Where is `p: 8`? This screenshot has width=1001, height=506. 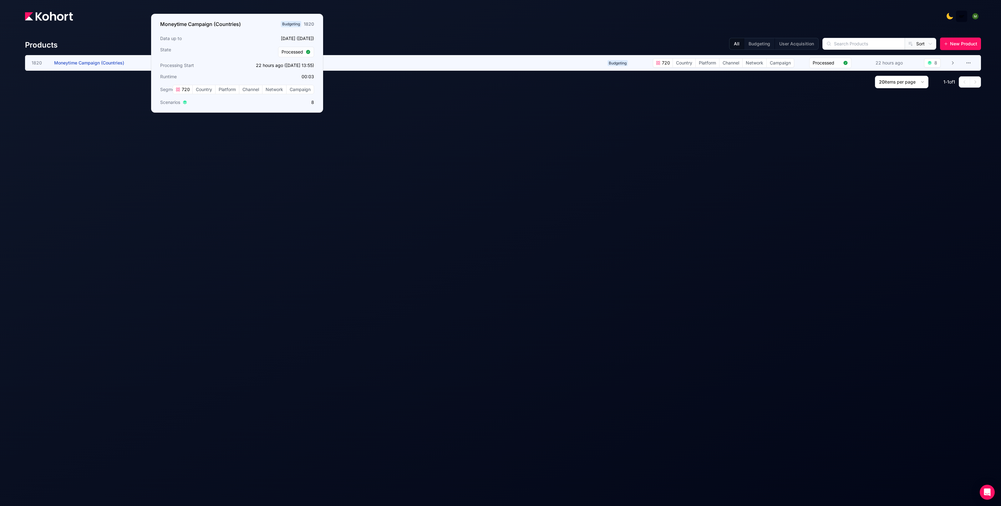 p: 8 is located at coordinates (277, 102).